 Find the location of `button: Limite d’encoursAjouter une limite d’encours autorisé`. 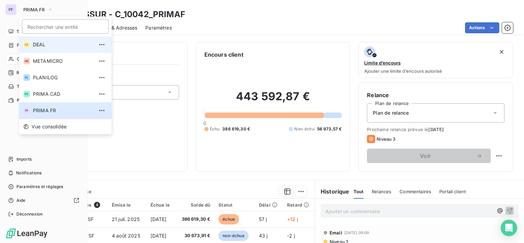

button: Limite d’encoursAjouter une limite d’encours autorisé is located at coordinates (436, 60).